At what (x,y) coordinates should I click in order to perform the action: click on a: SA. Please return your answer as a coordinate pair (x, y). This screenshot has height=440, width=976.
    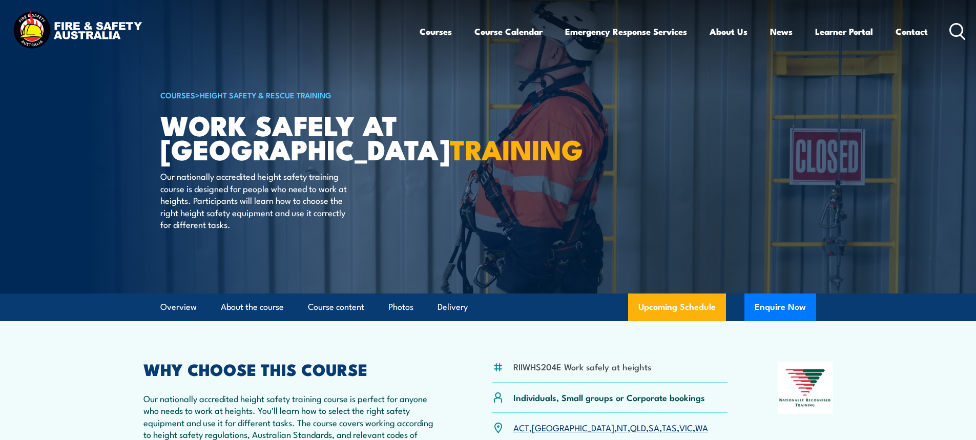
    Looking at the image, I should click on (654, 427).